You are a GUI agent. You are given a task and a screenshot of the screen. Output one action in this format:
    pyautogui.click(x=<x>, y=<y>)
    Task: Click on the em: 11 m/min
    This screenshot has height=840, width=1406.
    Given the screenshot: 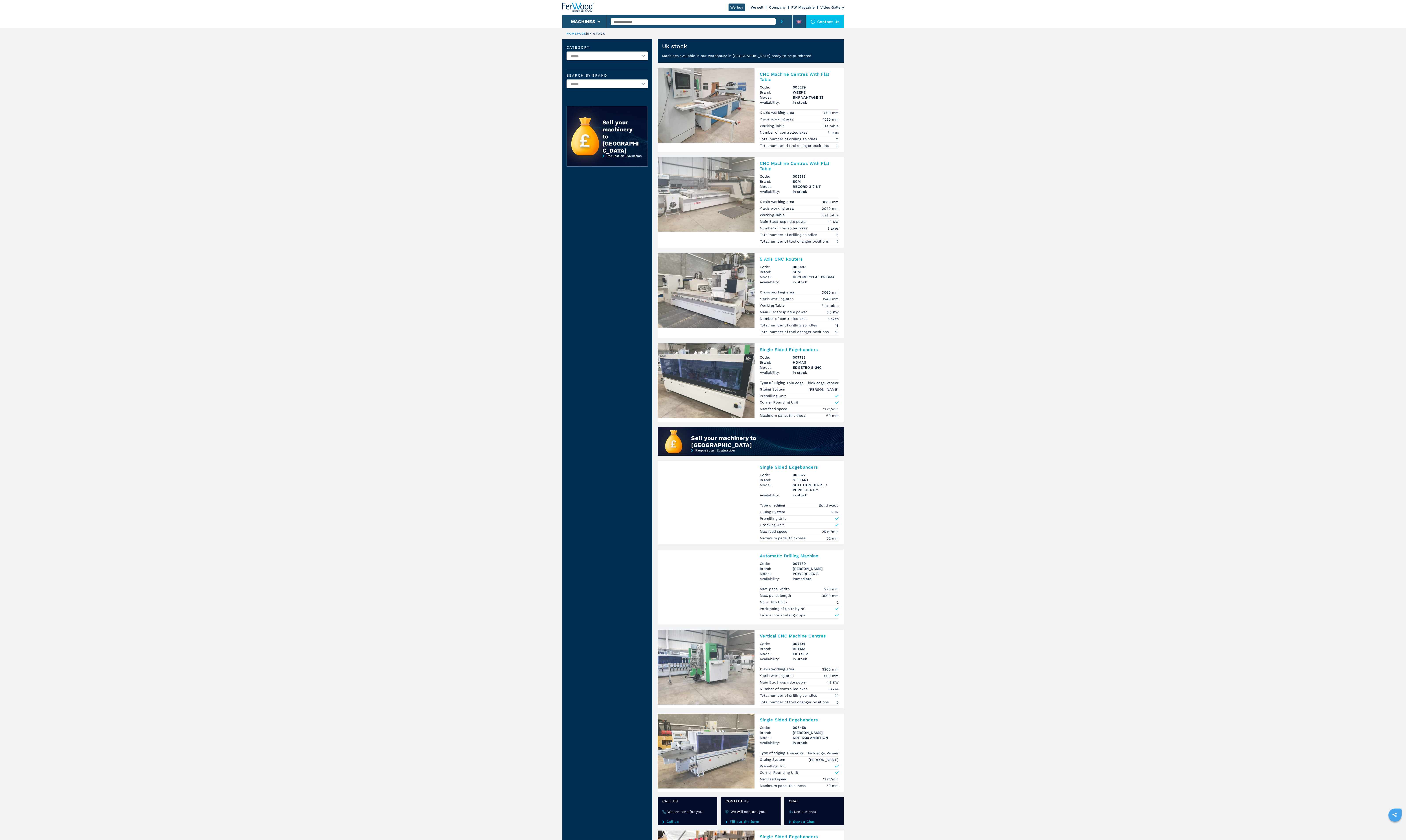 What is the action you would take?
    pyautogui.click(x=831, y=409)
    